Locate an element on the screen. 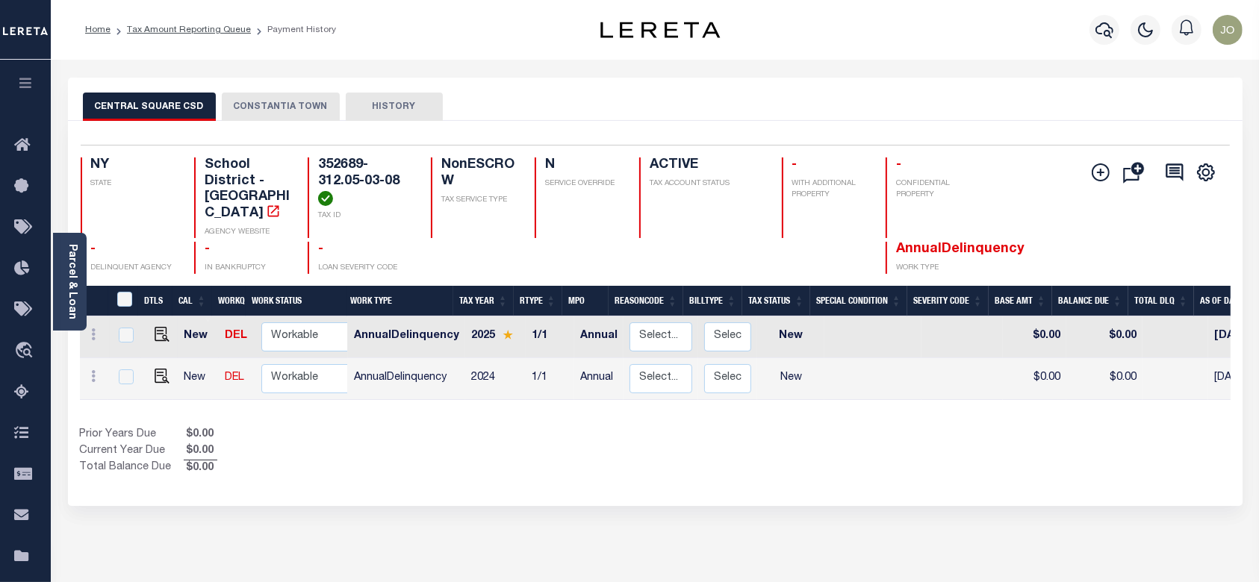 This screenshot has width=1259, height=582. p: TAX ACCOUNT STATUS is located at coordinates (706, 184).